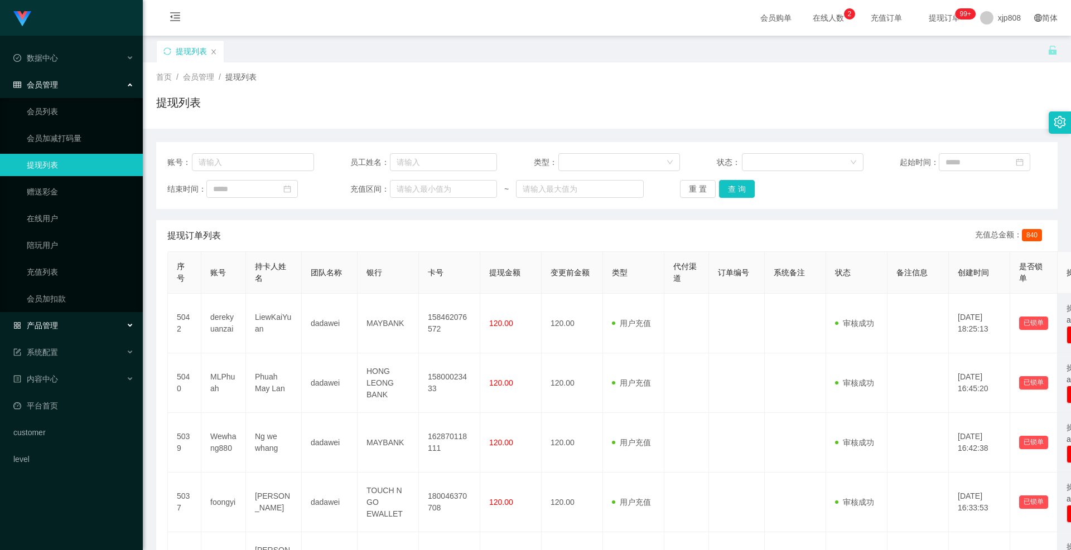 The width and height of the screenshot is (1071, 550). I want to click on sup: 327, so click(965, 14).